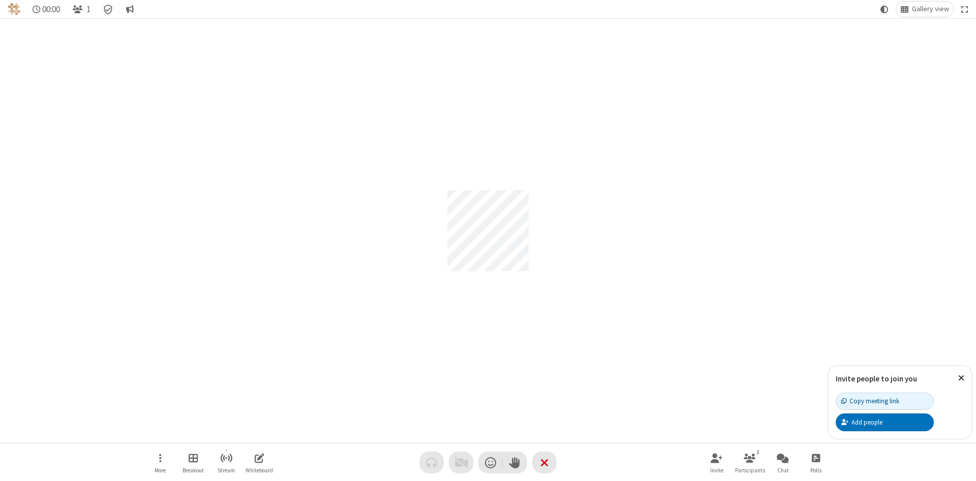  Describe the element at coordinates (783, 471) in the screenshot. I see `span: Chat` at that location.